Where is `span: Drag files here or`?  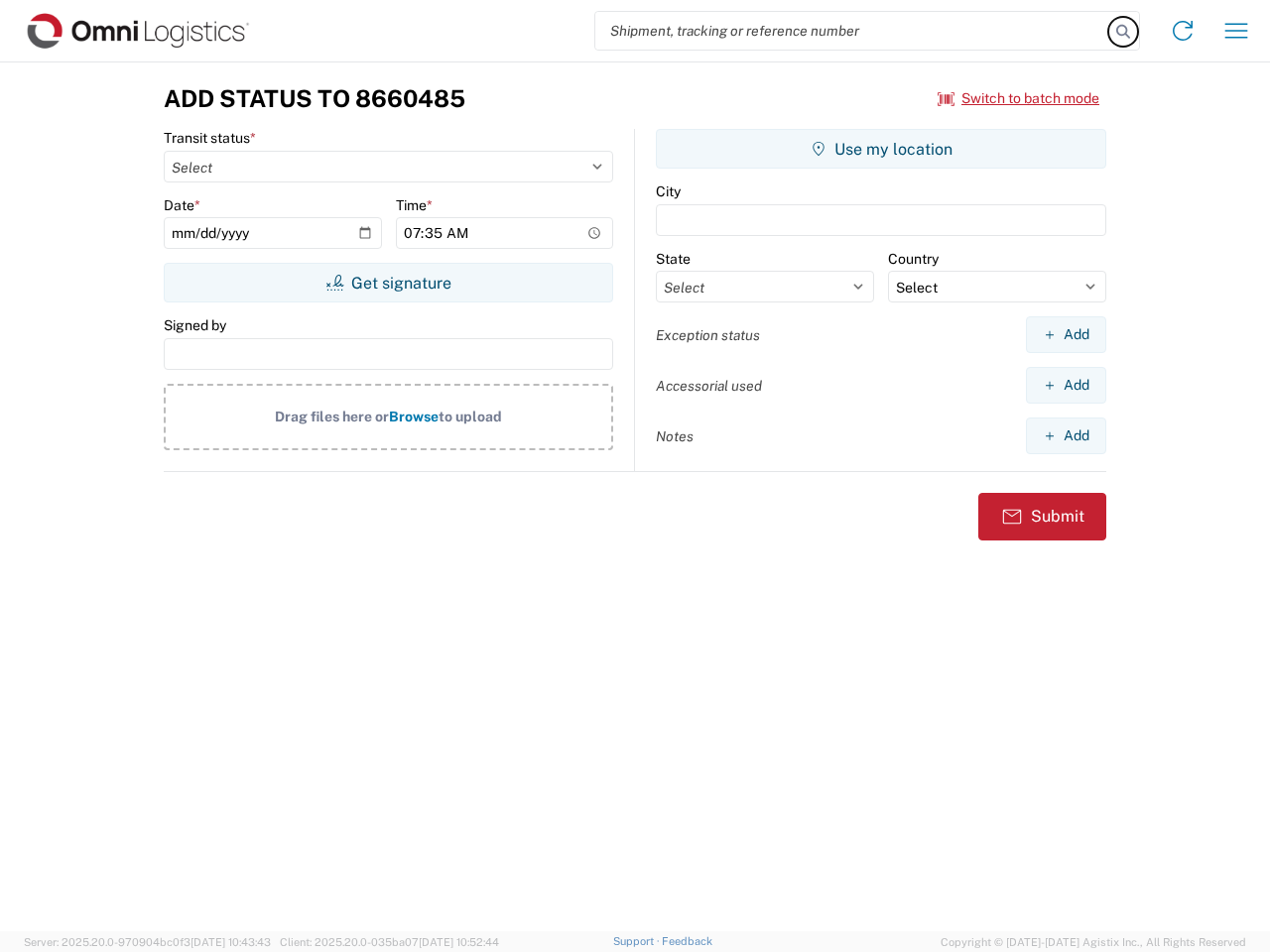 span: Drag files here or is located at coordinates (331, 416).